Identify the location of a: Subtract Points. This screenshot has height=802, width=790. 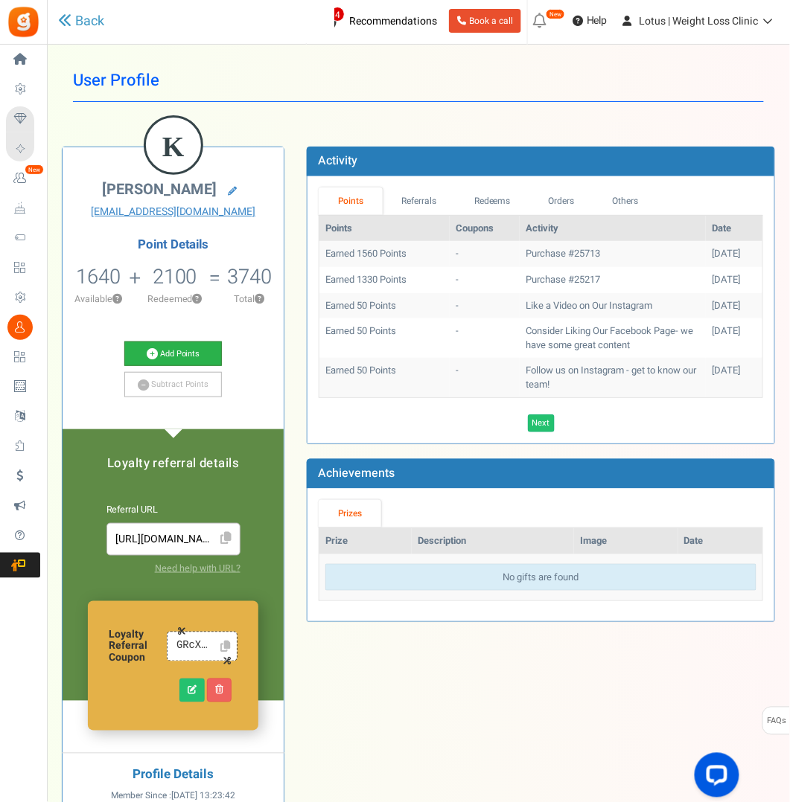
(173, 385).